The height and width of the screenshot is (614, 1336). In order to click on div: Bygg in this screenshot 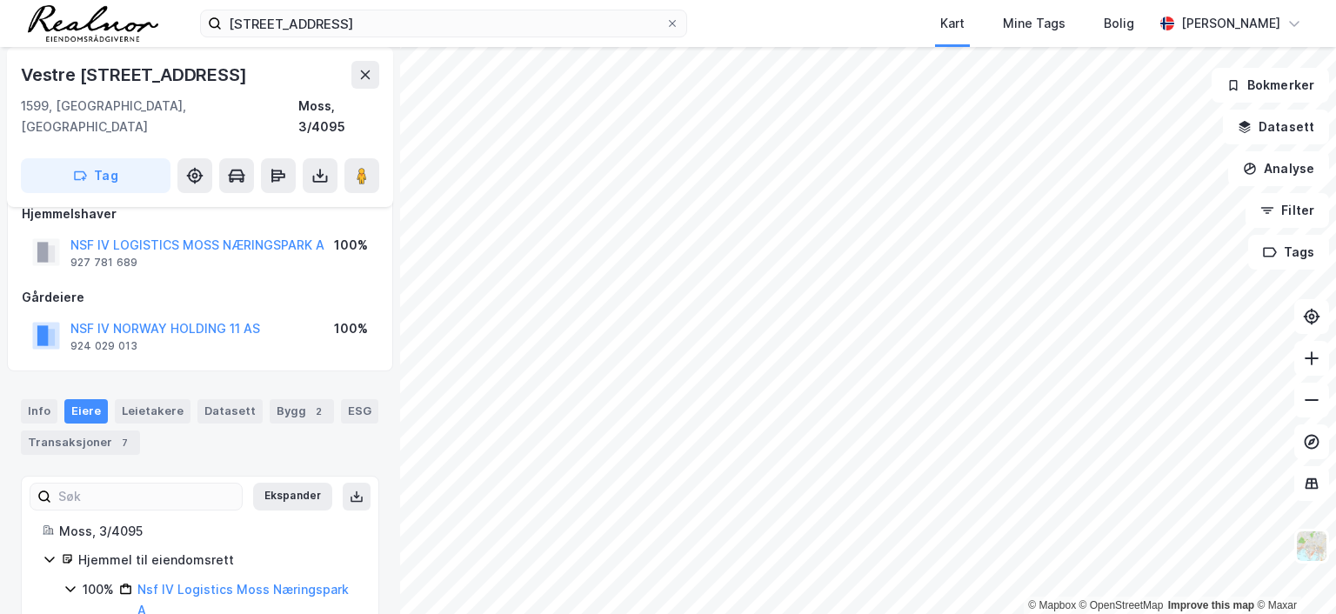, I will do `click(302, 411)`.